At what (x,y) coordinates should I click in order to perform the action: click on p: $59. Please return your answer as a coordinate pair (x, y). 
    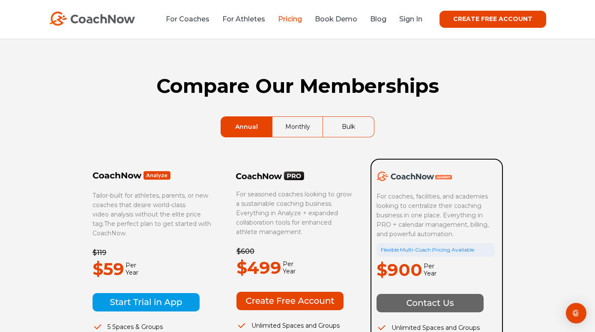
    Looking at the image, I should click on (108, 269).